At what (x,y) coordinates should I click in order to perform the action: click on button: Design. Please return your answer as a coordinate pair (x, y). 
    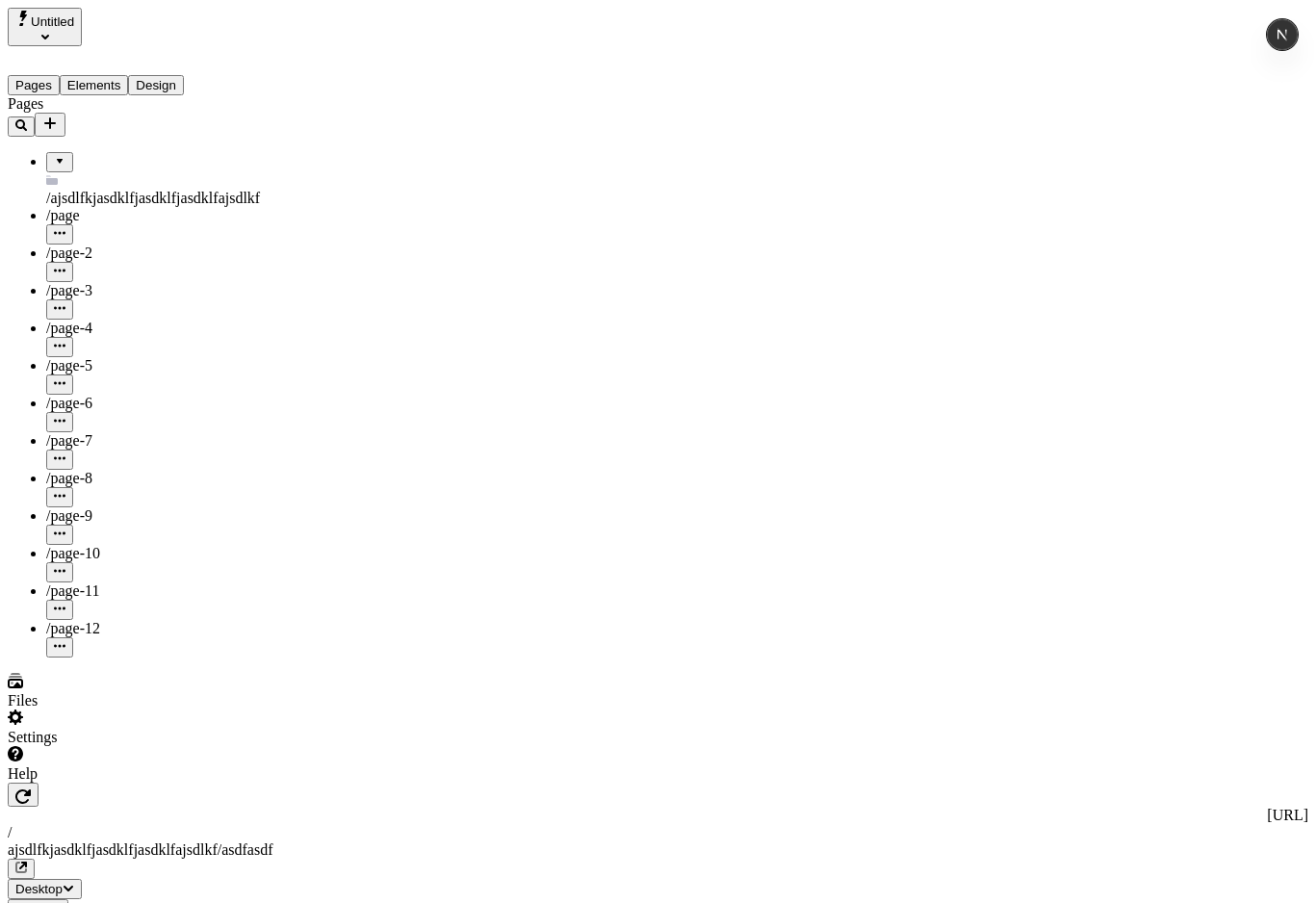
    Looking at the image, I should click on (156, 85).